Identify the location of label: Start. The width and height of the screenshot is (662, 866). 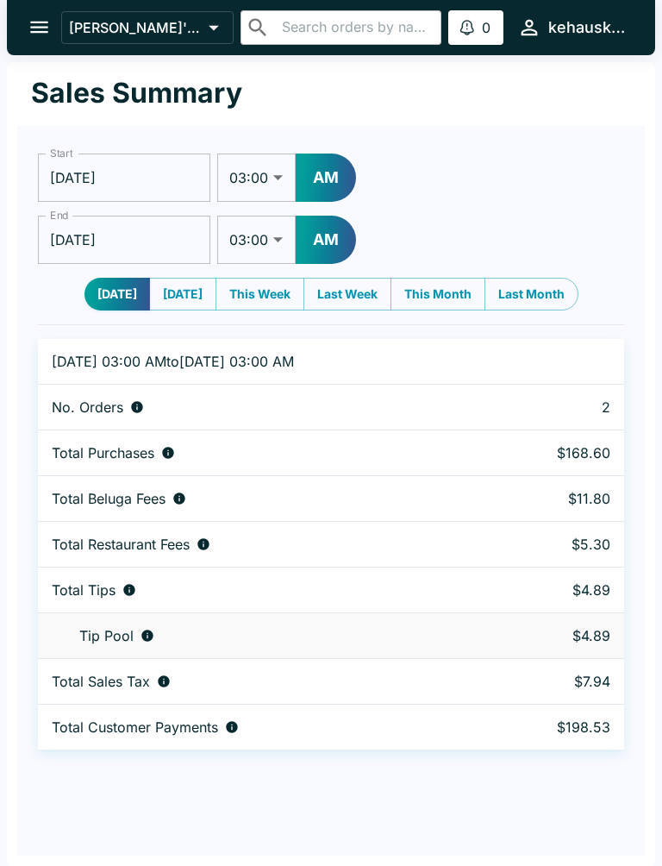
(61, 153).